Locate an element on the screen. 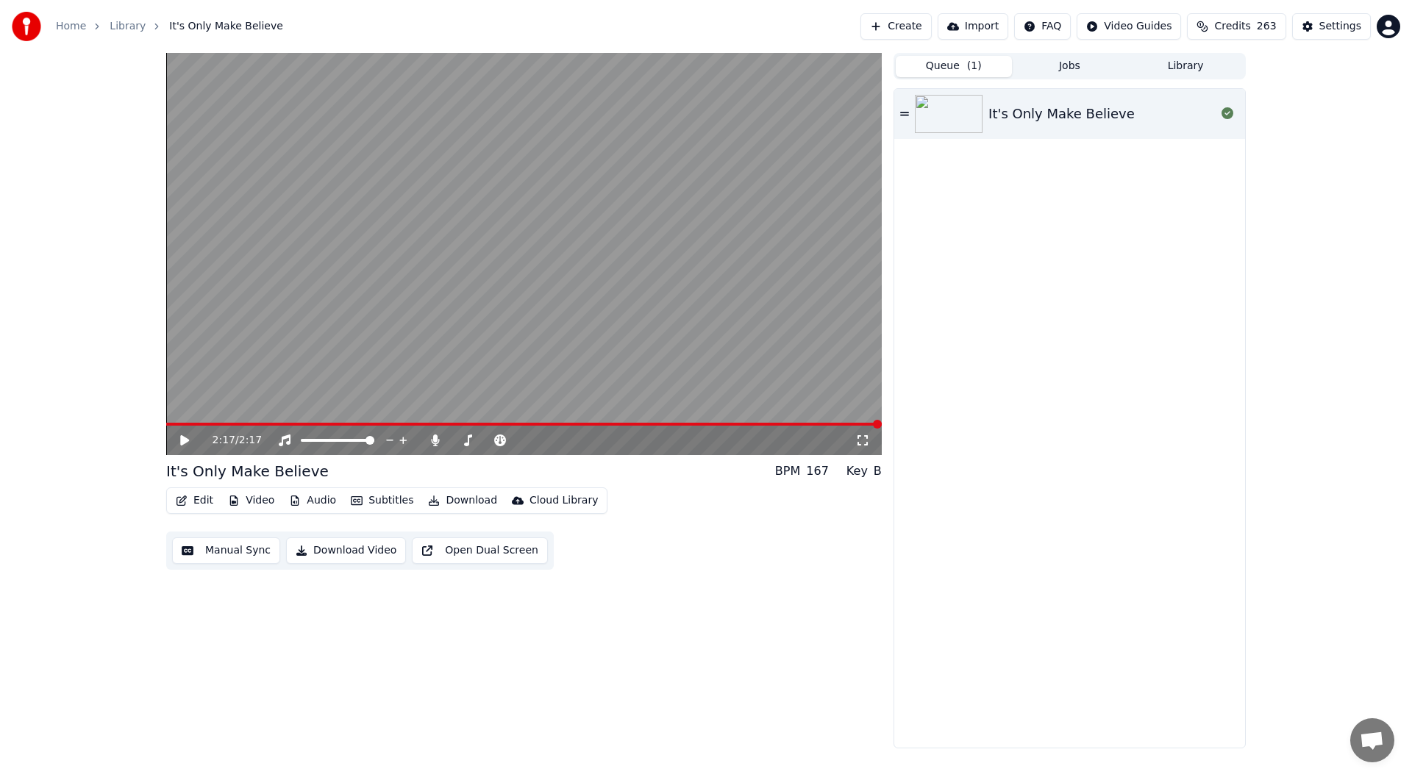  div: Key is located at coordinates (857, 471).